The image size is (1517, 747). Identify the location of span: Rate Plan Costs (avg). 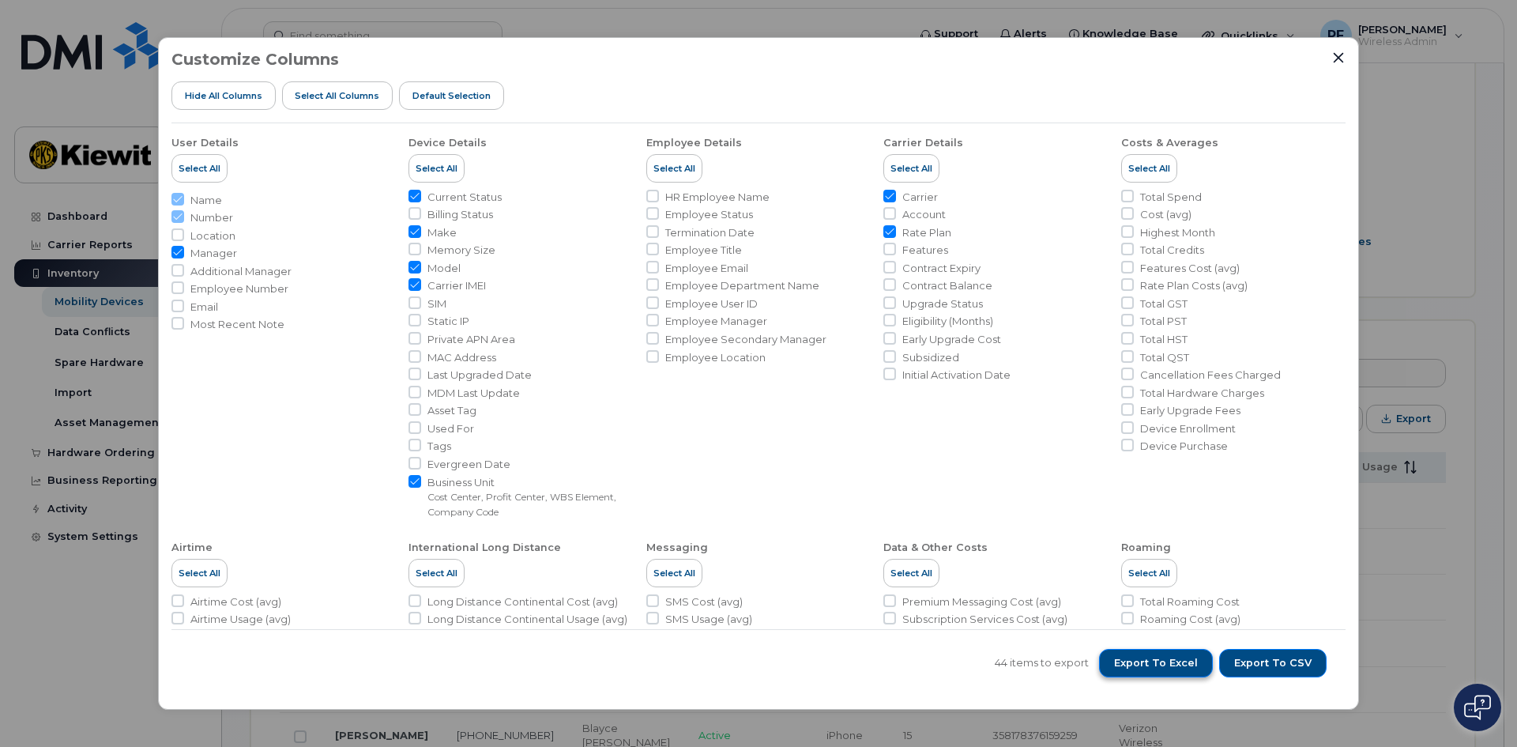
(1194, 285).